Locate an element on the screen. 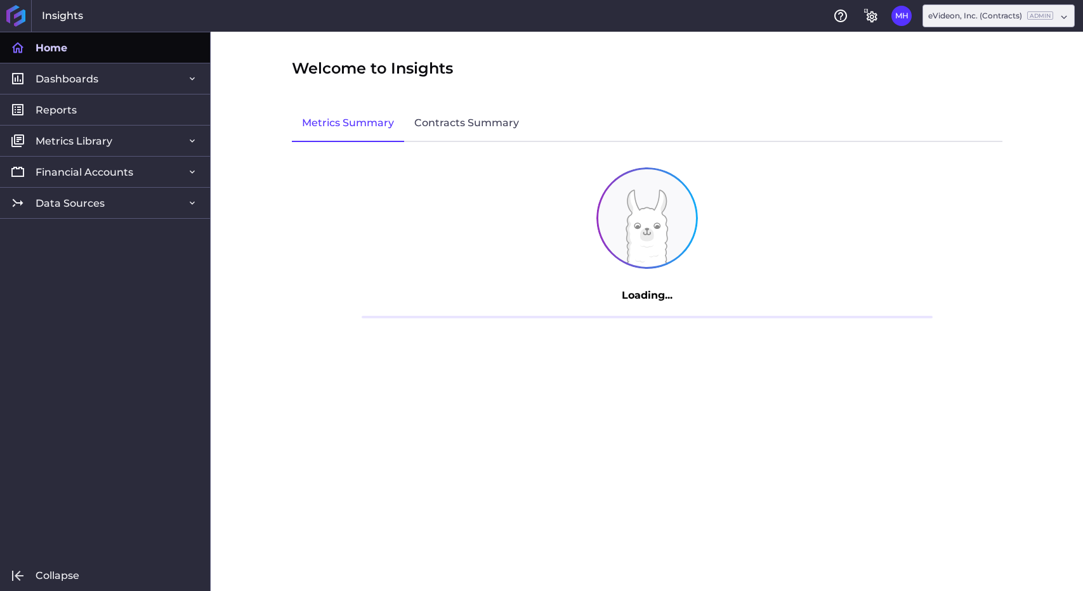 This screenshot has width=1083, height=591. ins: Admin is located at coordinates (1039, 15).